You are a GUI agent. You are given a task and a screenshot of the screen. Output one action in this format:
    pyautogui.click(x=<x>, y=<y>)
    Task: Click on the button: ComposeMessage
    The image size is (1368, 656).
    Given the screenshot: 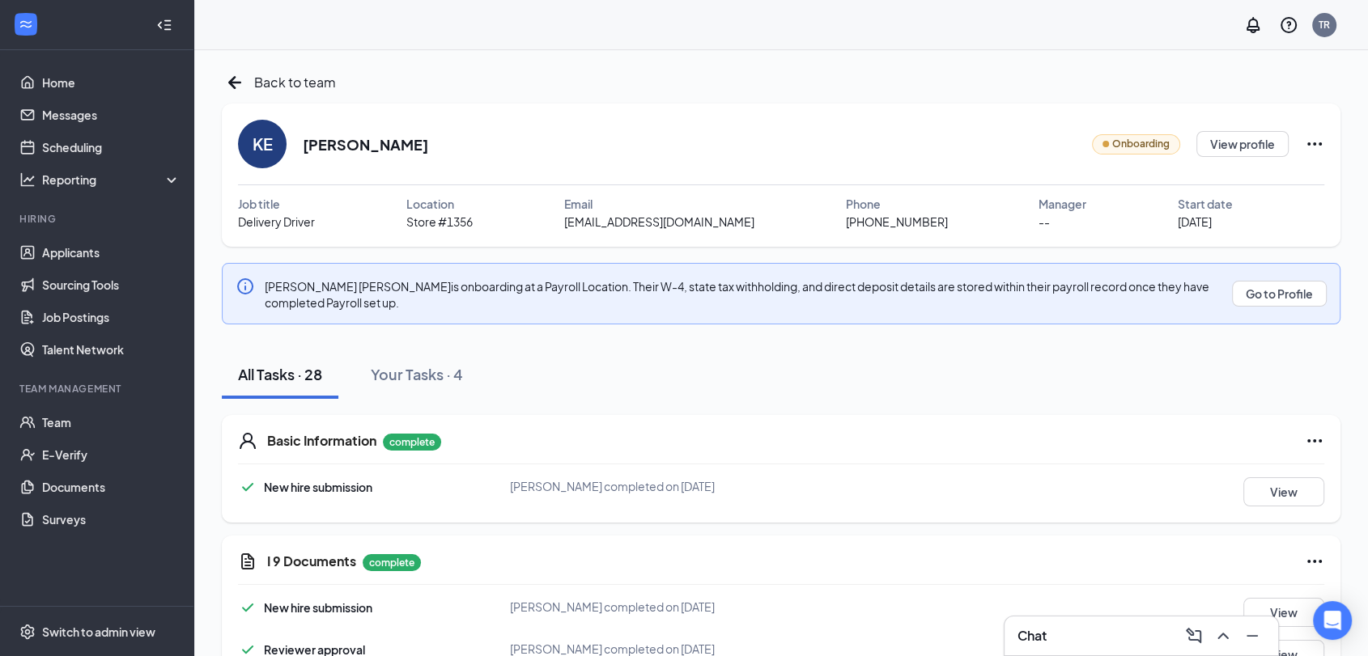 What is the action you would take?
    pyautogui.click(x=1194, y=636)
    